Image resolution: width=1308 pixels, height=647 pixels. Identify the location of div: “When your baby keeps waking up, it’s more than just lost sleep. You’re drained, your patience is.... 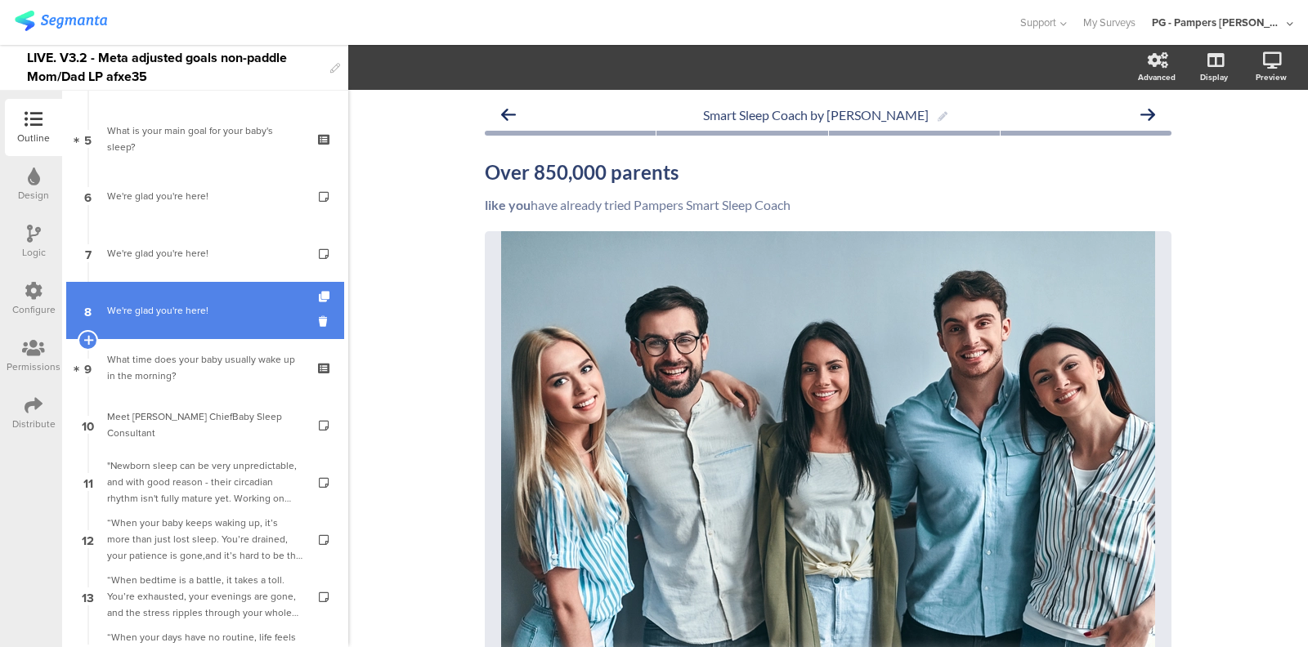
(204, 540).